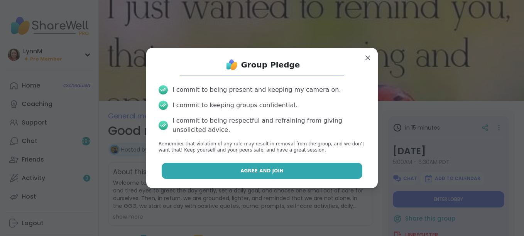 The height and width of the screenshot is (236, 524). Describe the element at coordinates (271, 65) in the screenshot. I see `h1: Group Pledge` at that location.